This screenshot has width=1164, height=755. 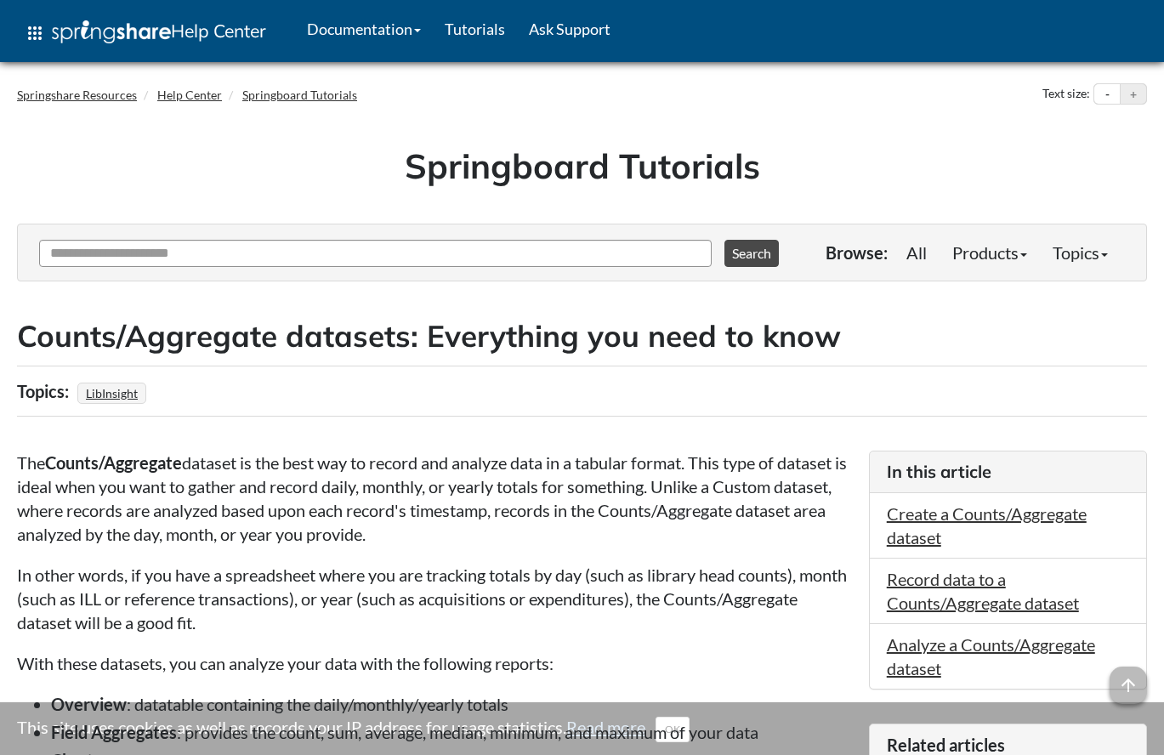 What do you see at coordinates (986, 525) in the screenshot?
I see `a: Create a Counts/Aggregate dataset` at bounding box center [986, 525].